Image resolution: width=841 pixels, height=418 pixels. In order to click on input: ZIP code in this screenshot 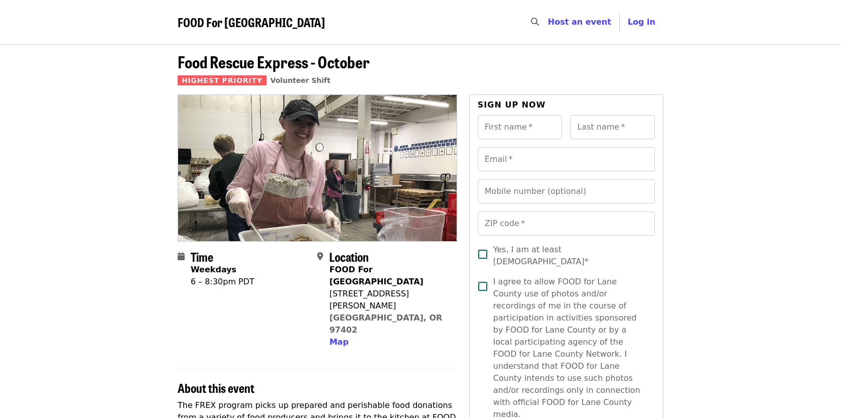, I will do `click(566, 223)`.